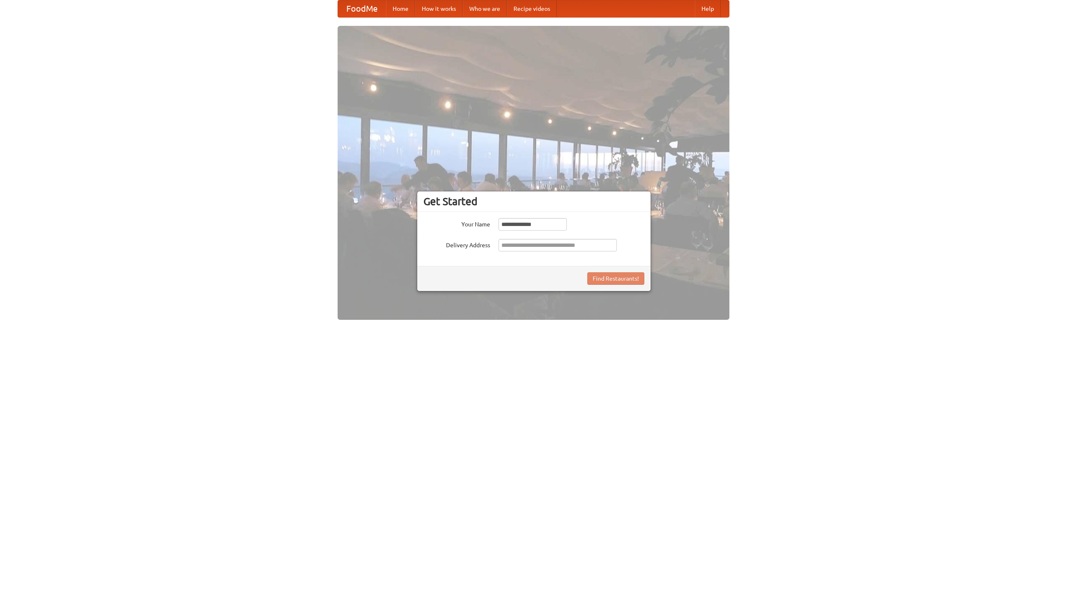 This screenshot has height=590, width=1067. Describe the element at coordinates (362, 9) in the screenshot. I see `a: FoodMe` at that location.